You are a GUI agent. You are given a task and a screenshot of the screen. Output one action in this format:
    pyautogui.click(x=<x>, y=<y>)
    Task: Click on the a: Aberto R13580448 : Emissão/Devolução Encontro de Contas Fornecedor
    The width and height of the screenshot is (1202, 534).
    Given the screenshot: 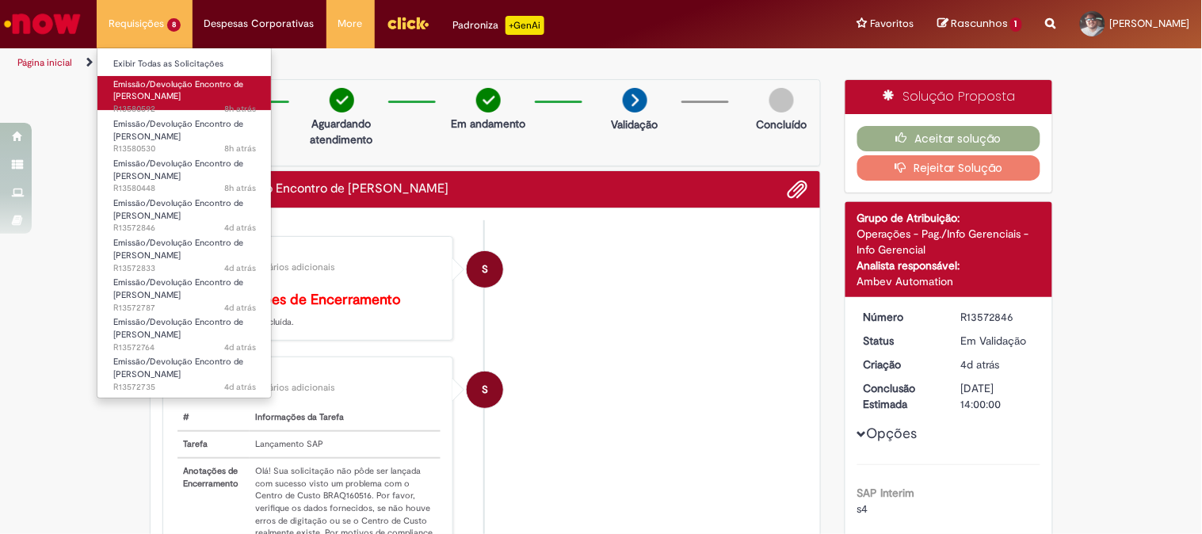 What is the action you would take?
    pyautogui.click(x=185, y=172)
    